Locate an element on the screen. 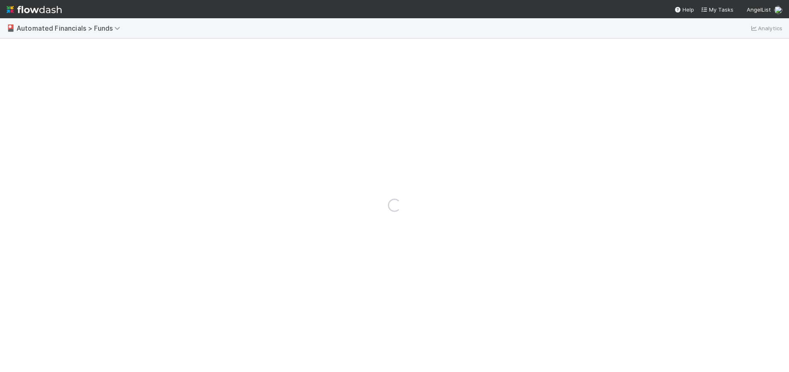 This screenshot has height=372, width=789. span: My Tasks is located at coordinates (717, 10).